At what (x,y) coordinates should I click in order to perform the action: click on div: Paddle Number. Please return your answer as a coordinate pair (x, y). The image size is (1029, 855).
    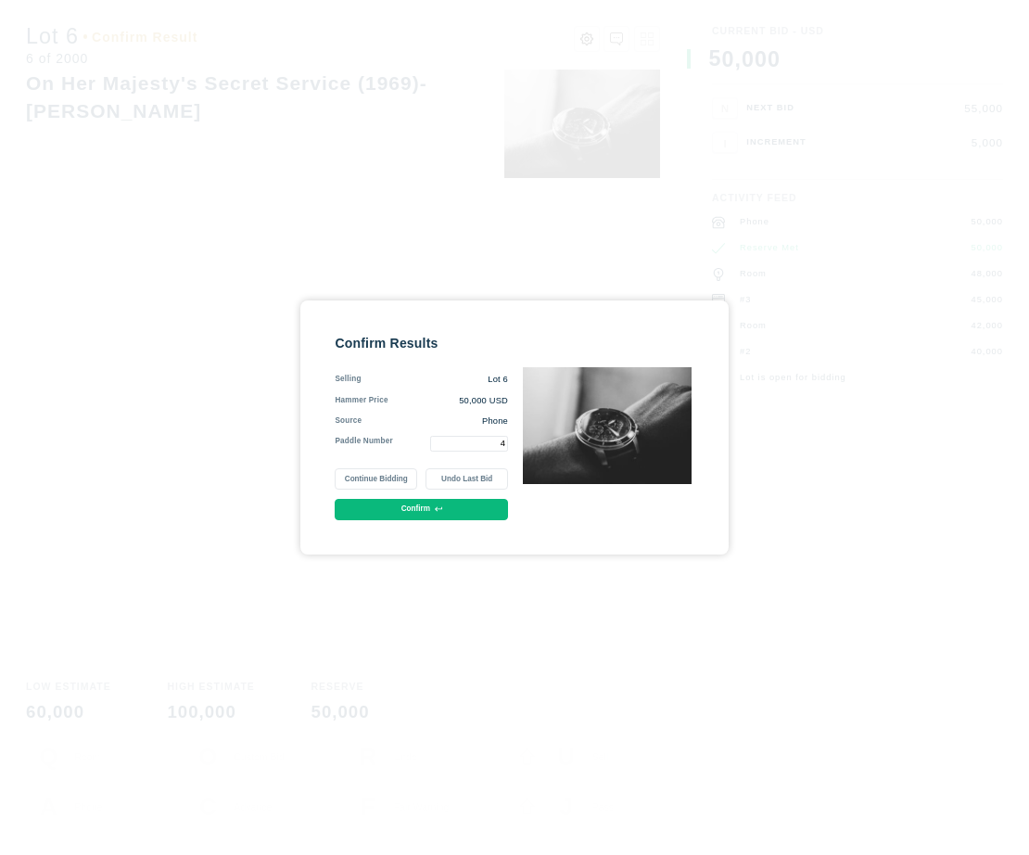
    Looking at the image, I should click on (363, 443).